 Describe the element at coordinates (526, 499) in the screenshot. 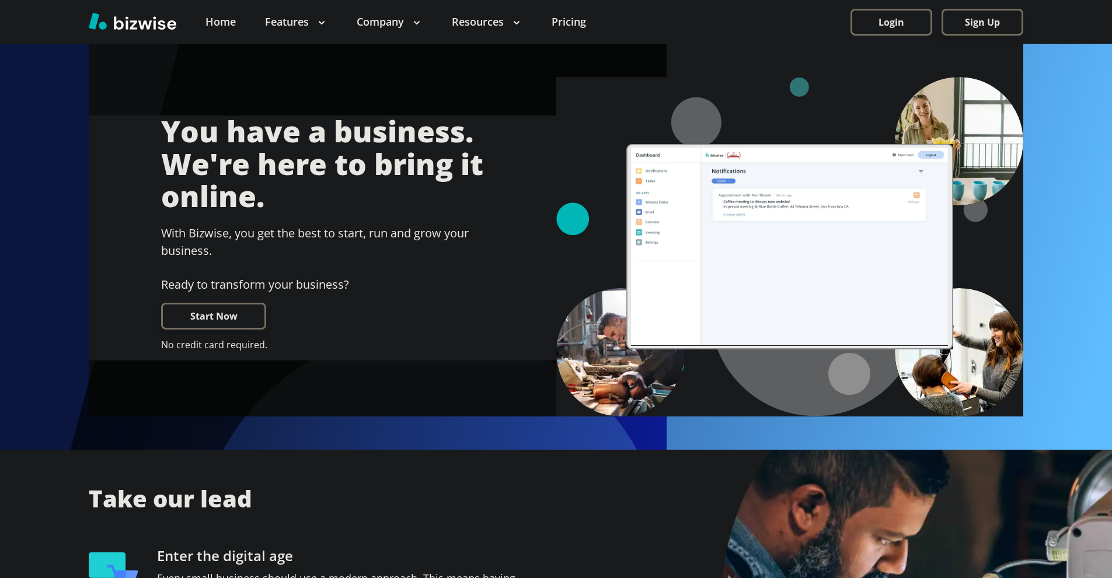

I see `h2: Take our lead` at that location.